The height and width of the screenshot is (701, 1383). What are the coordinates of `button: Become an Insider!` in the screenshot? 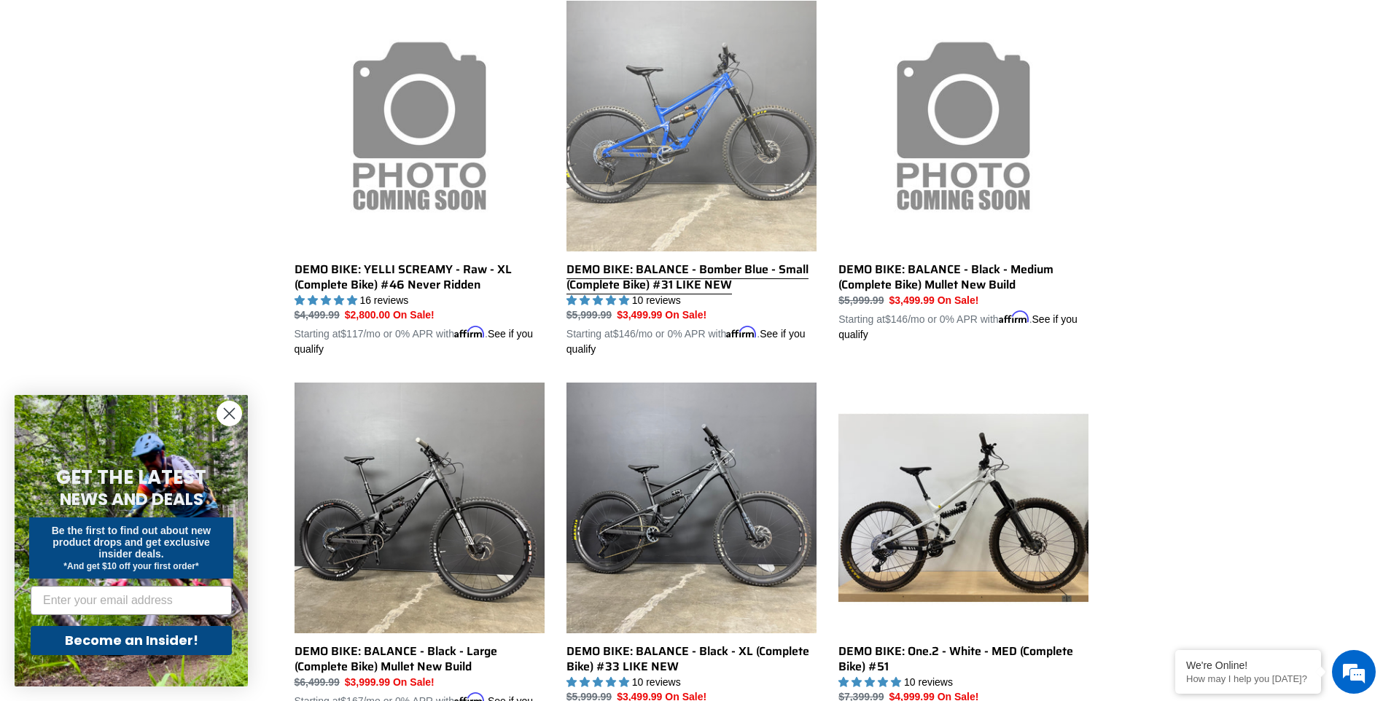 It's located at (131, 641).